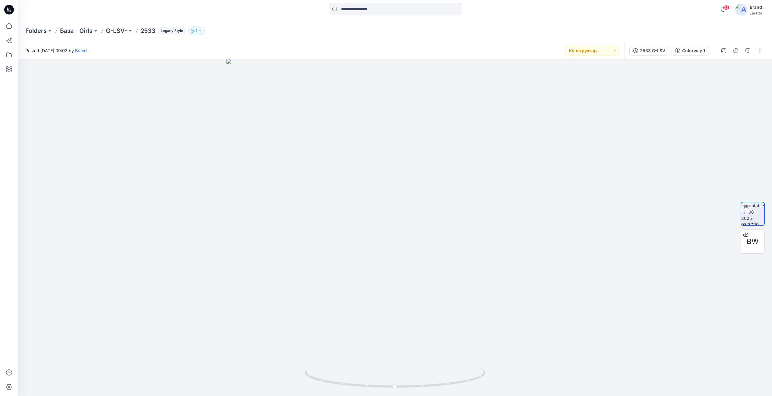 Image resolution: width=772 pixels, height=396 pixels. What do you see at coordinates (36, 31) in the screenshot?
I see `p: Folders` at bounding box center [36, 31].